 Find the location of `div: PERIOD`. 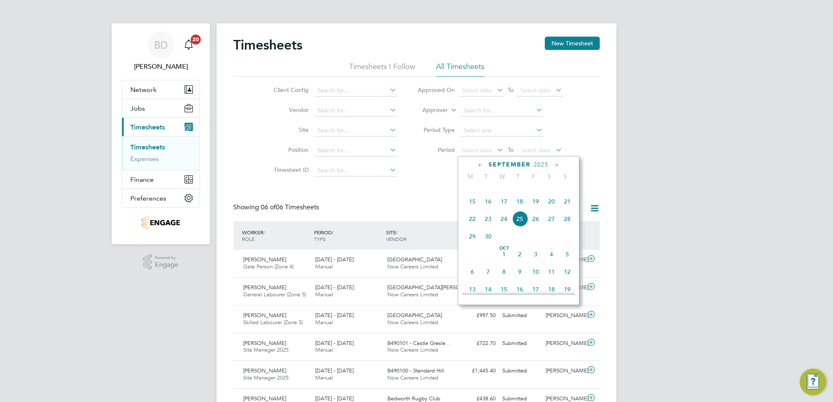

div: PERIOD is located at coordinates (348, 236).